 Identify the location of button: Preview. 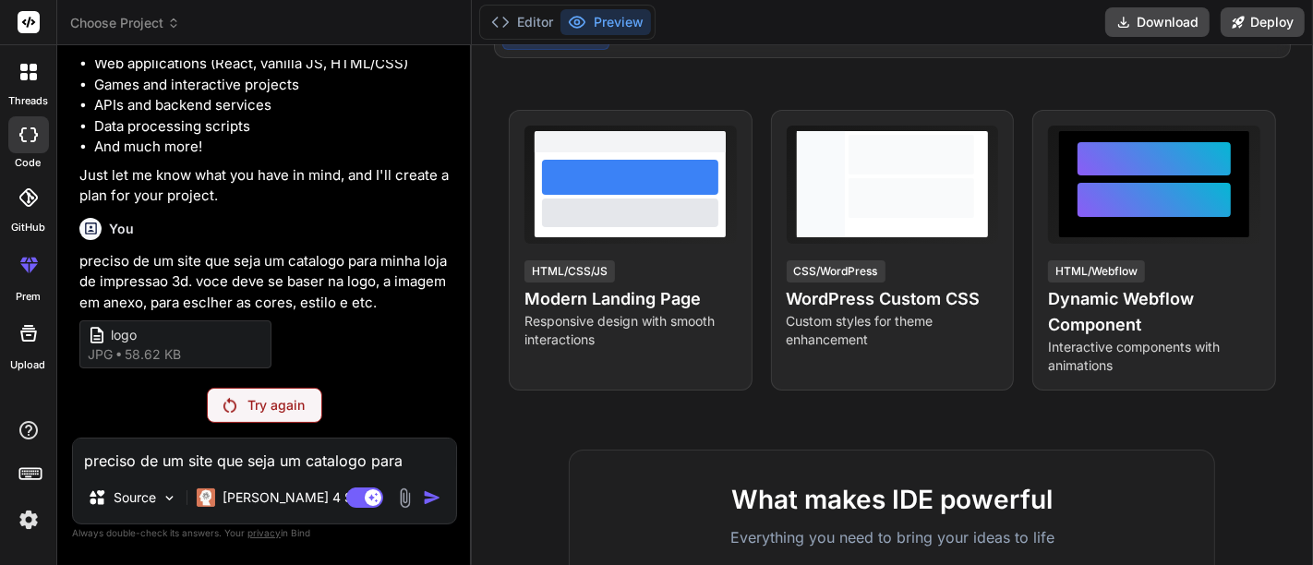
(606, 22).